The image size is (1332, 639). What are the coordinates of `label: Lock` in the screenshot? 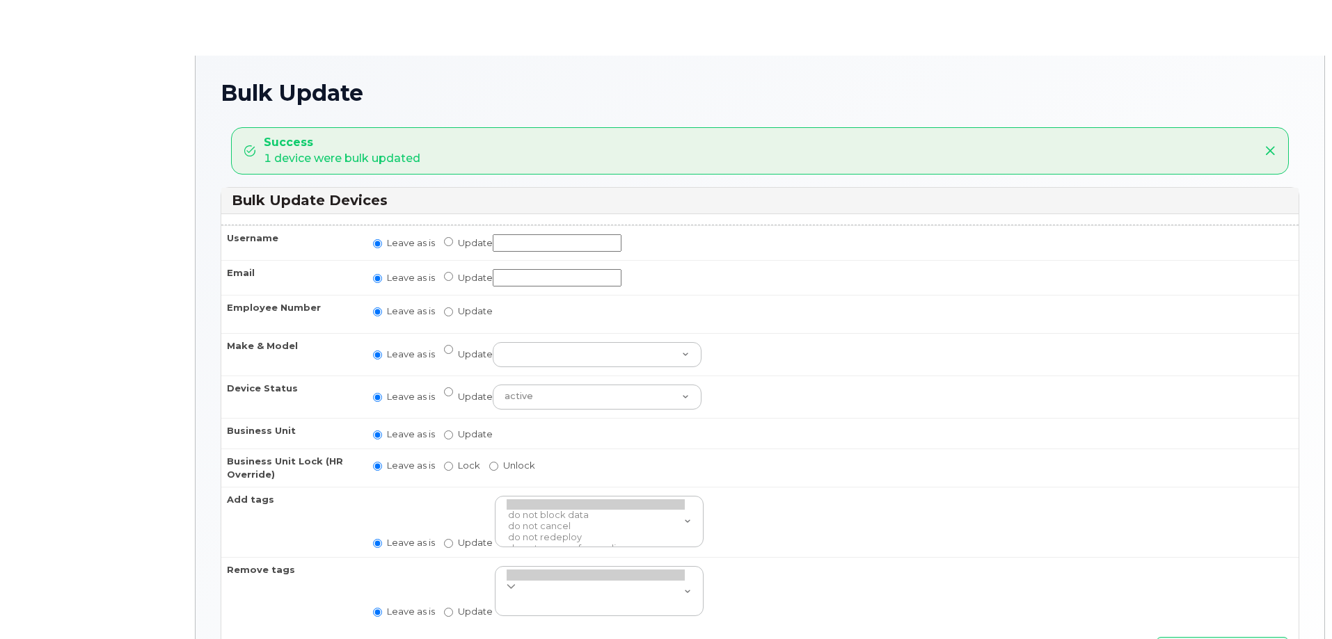 It's located at (462, 465).